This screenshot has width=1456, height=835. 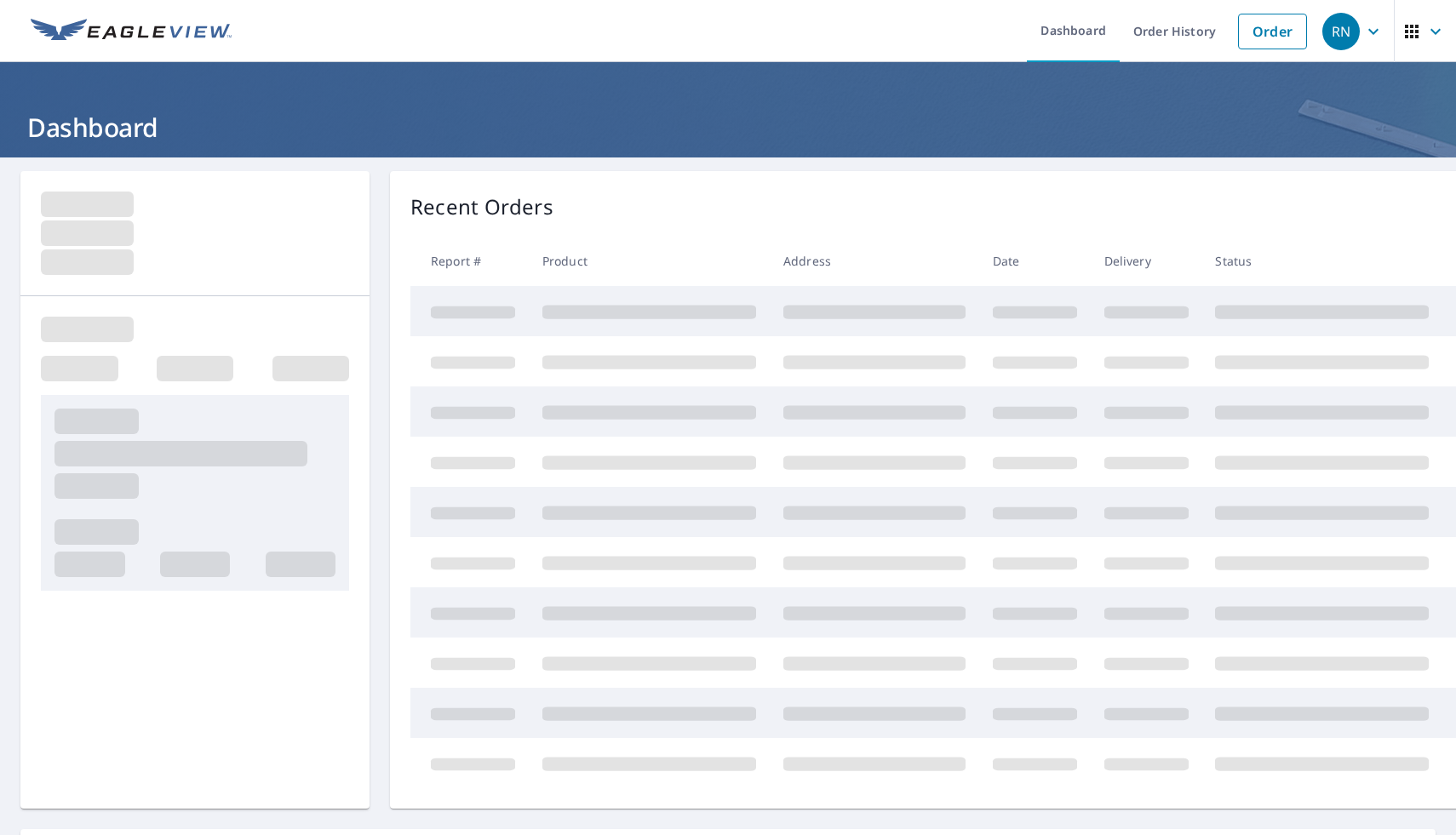 I want to click on h1: Dashboard, so click(x=728, y=127).